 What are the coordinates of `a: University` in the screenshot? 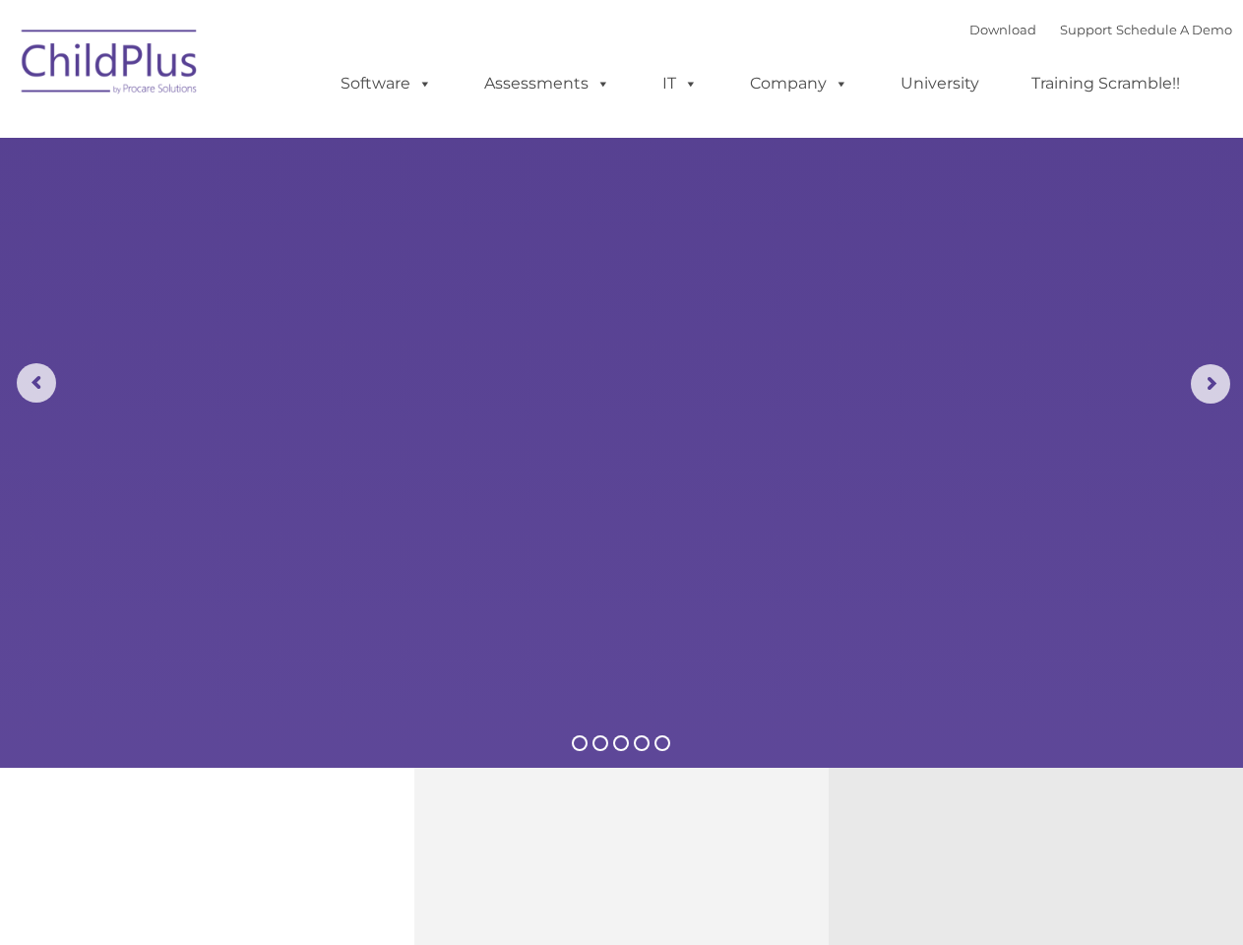 It's located at (940, 84).